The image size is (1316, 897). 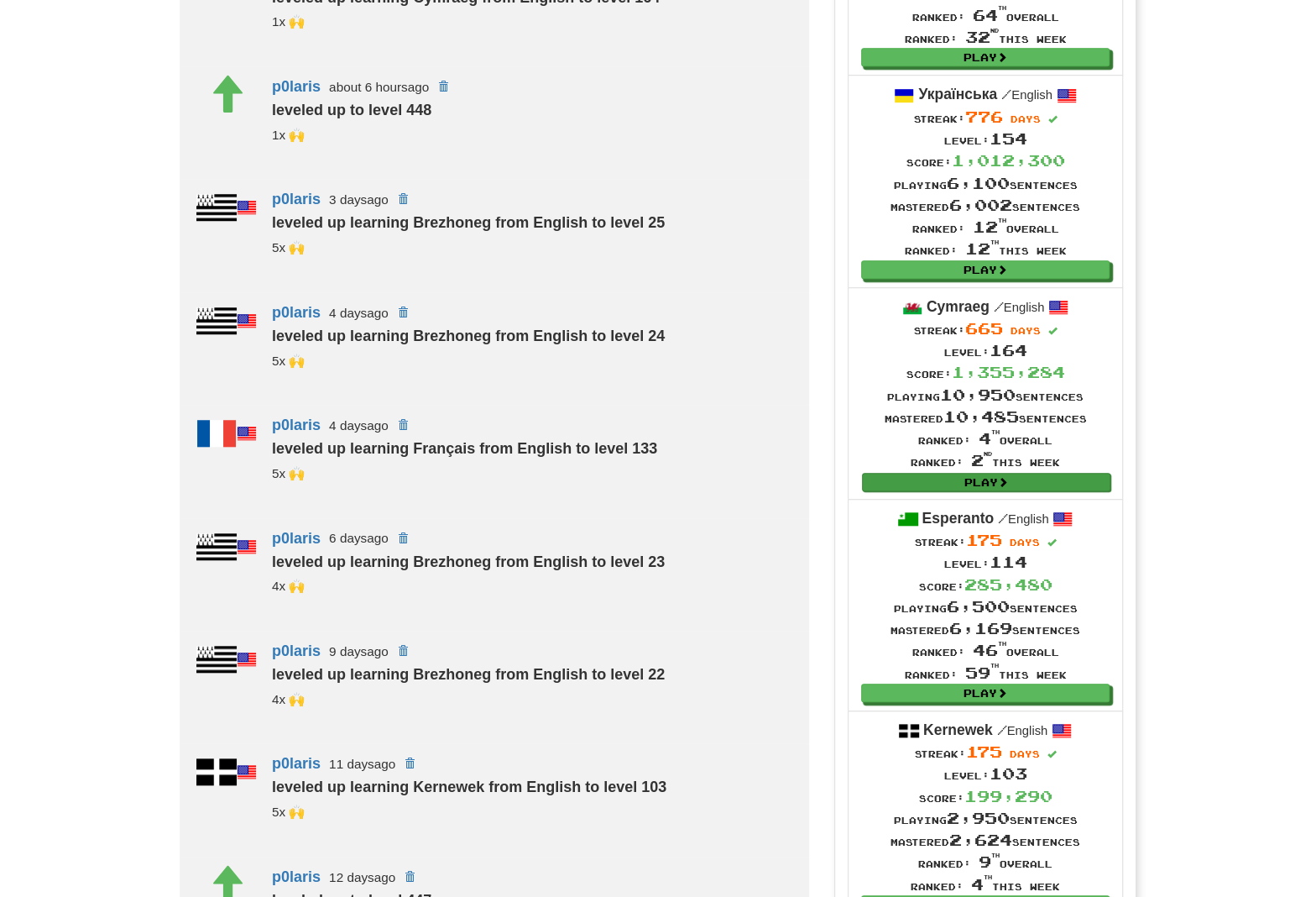 I want to click on small: _cmns<br />kupo03<br />19cupsofcoffee<br />segfault<br />superwinston, so click(x=288, y=247).